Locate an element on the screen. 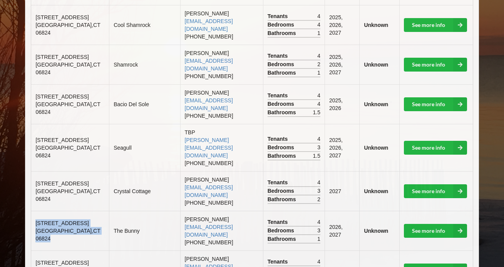 Image resolution: width=504 pixels, height=267 pixels. td: 2027 is located at coordinates (342, 191).